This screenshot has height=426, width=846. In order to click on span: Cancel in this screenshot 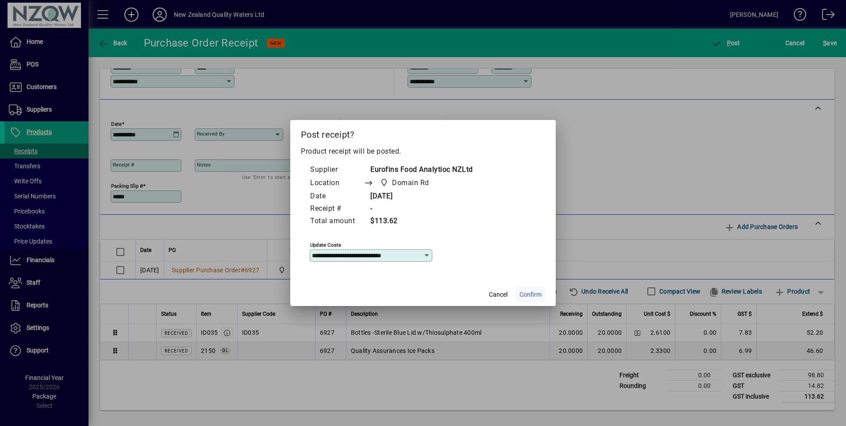, I will do `click(498, 294)`.